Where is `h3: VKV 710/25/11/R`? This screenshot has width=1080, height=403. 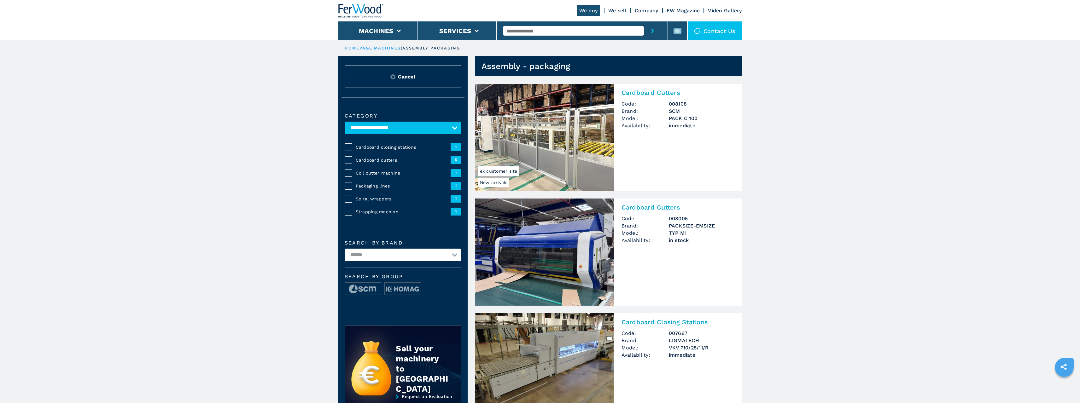
h3: VKV 710/25/11/R is located at coordinates (701, 348).